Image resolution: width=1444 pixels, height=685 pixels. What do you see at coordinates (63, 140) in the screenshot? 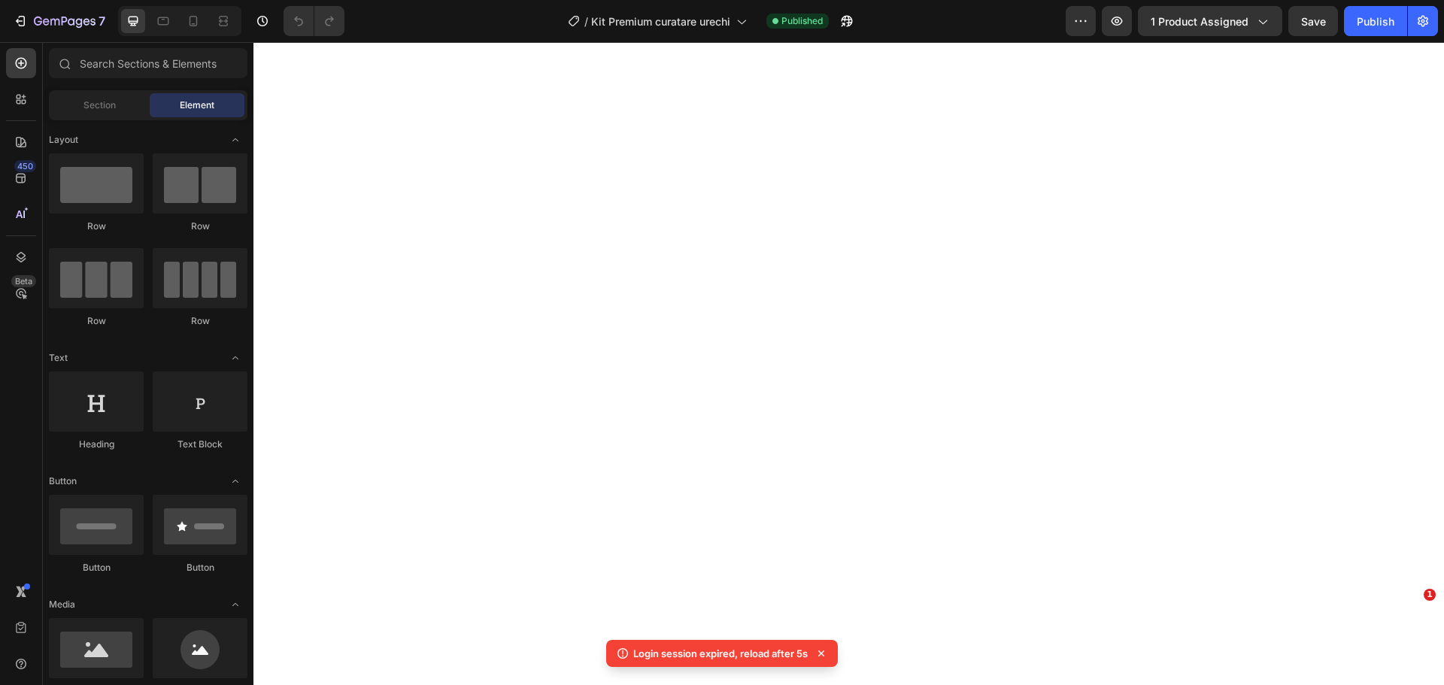
I see `span: Layout` at bounding box center [63, 140].